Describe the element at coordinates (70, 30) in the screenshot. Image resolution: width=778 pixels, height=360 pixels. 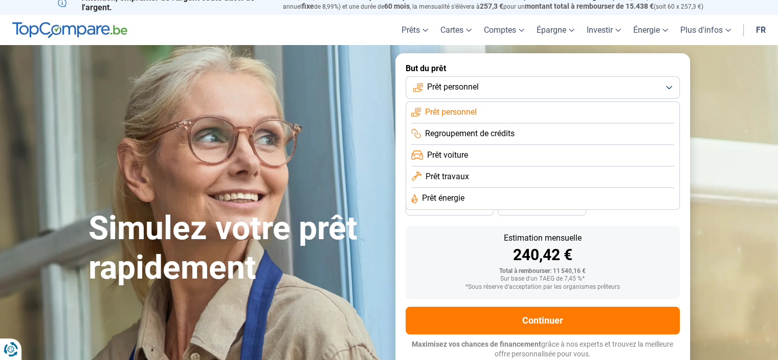
I see `img: TopCompare` at that location.